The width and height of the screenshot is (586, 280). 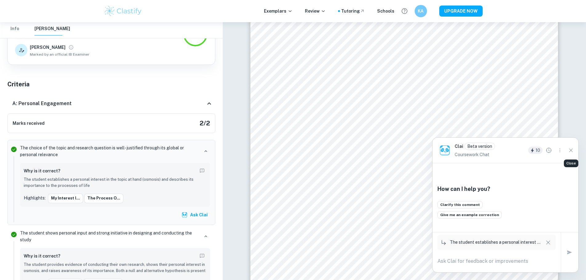 What do you see at coordinates (479, 146) in the screenshot?
I see `div: Clai is an AI assistant and is still in beta. He might sometimes make mistakes. Feel free to cont...` at bounding box center [479, 146].